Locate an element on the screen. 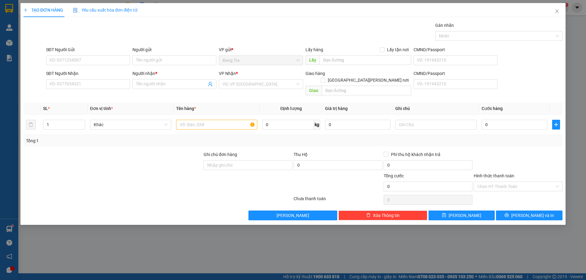  span: printer is located at coordinates (506, 216).